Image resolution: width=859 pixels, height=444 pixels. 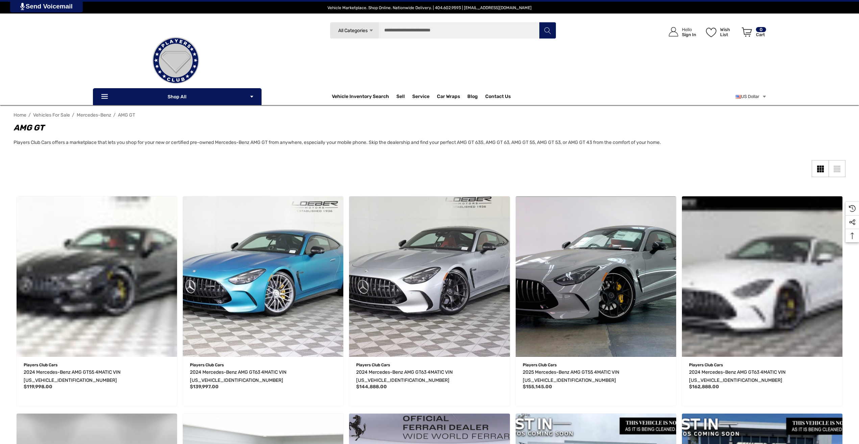 I want to click on span: Blog, so click(x=472, y=97).